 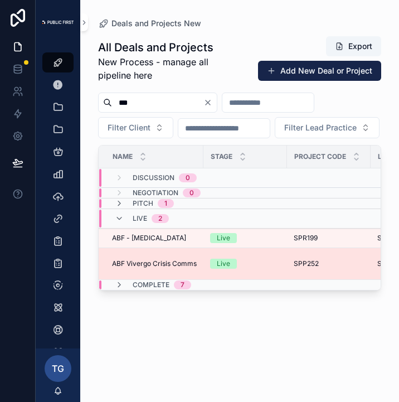 What do you see at coordinates (155, 264) in the screenshot?
I see `span: ABF Vivergo Crisis Comms` at bounding box center [155, 264].